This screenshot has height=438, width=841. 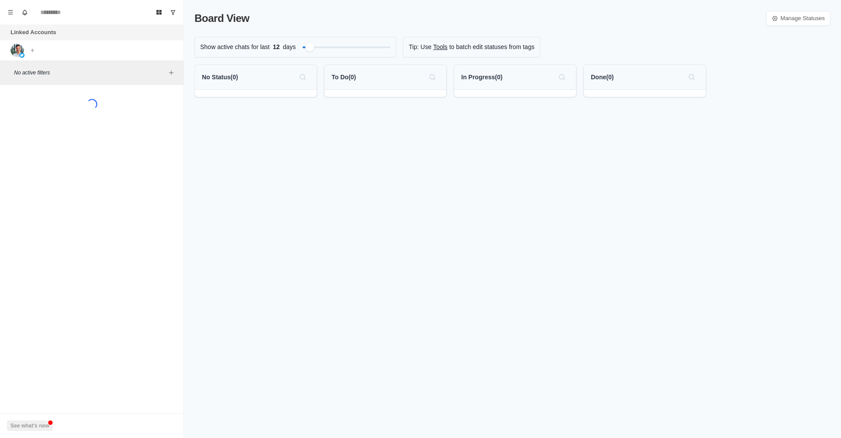 I want to click on p: In Progress ( 0 ), so click(x=482, y=77).